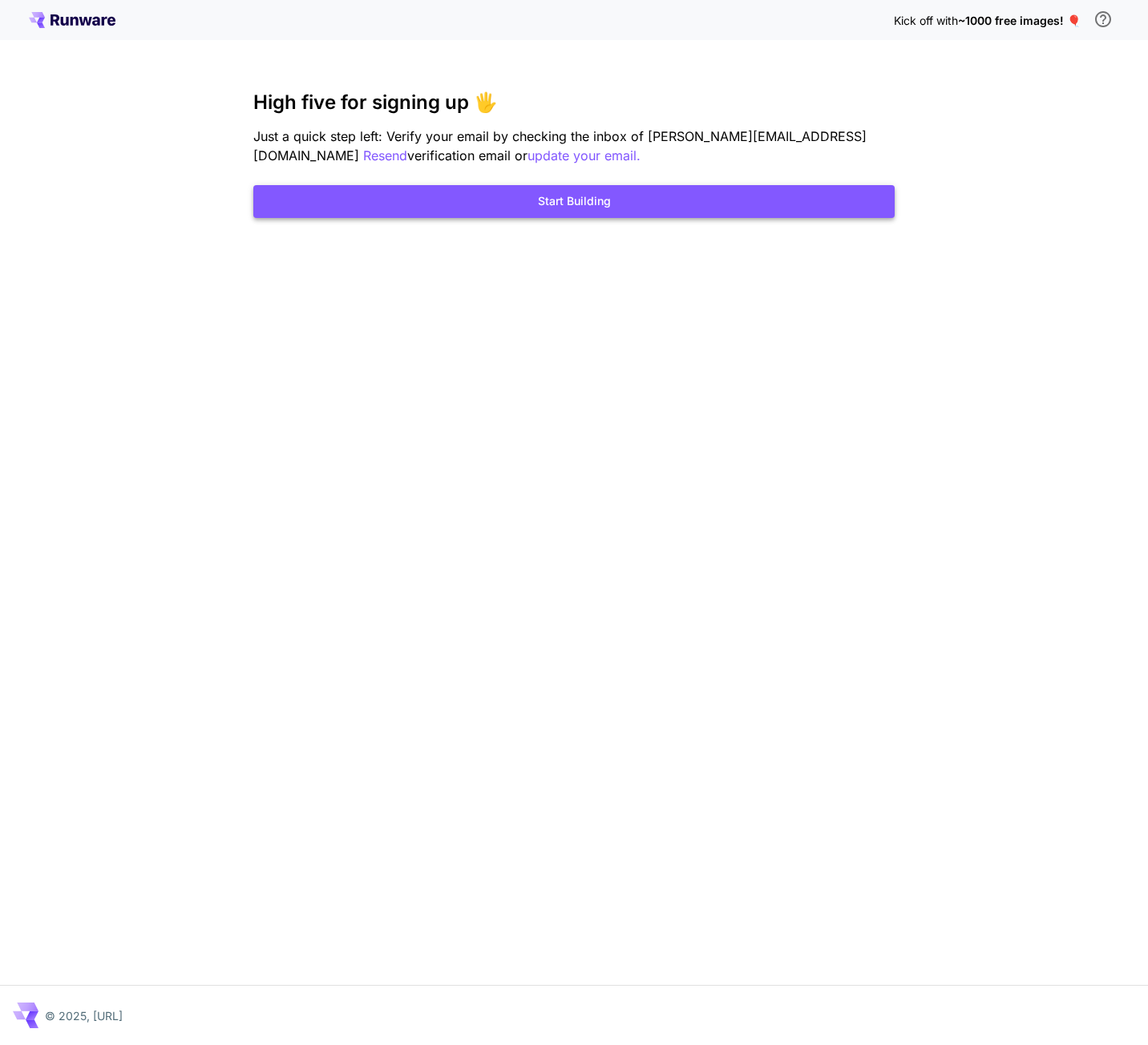 Image resolution: width=1148 pixels, height=1045 pixels. I want to click on button: Start Building, so click(574, 201).